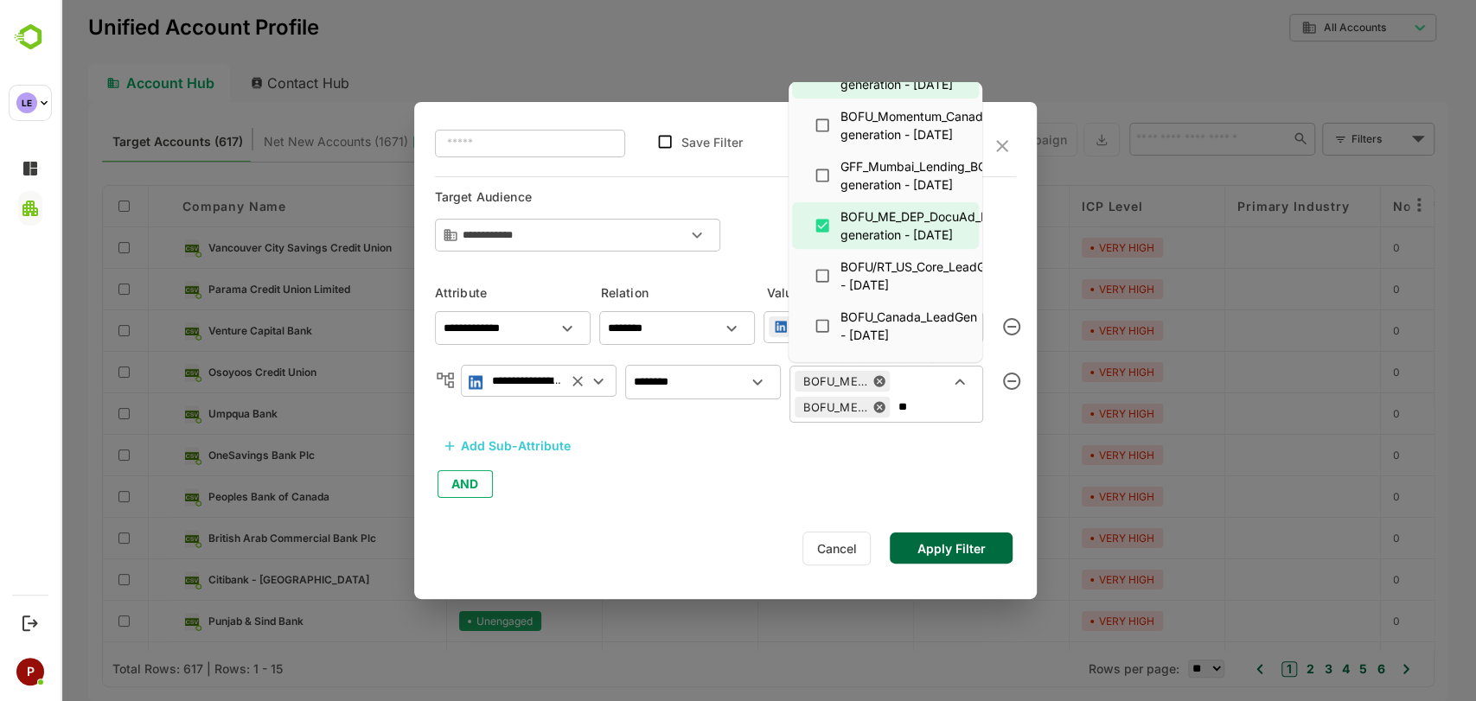 This screenshot has height=701, width=1476. I want to click on img: linkedin.png, so click(720, 327).